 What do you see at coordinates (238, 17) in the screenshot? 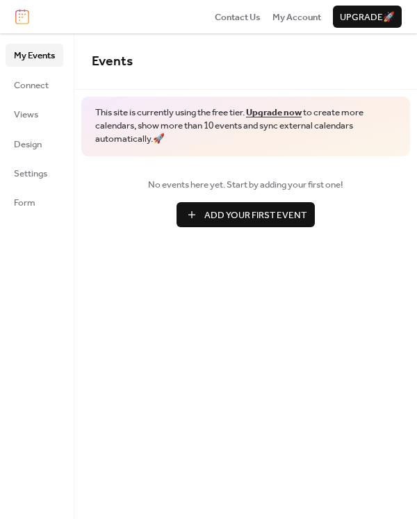
I see `a: Contact Us` at bounding box center [238, 17].